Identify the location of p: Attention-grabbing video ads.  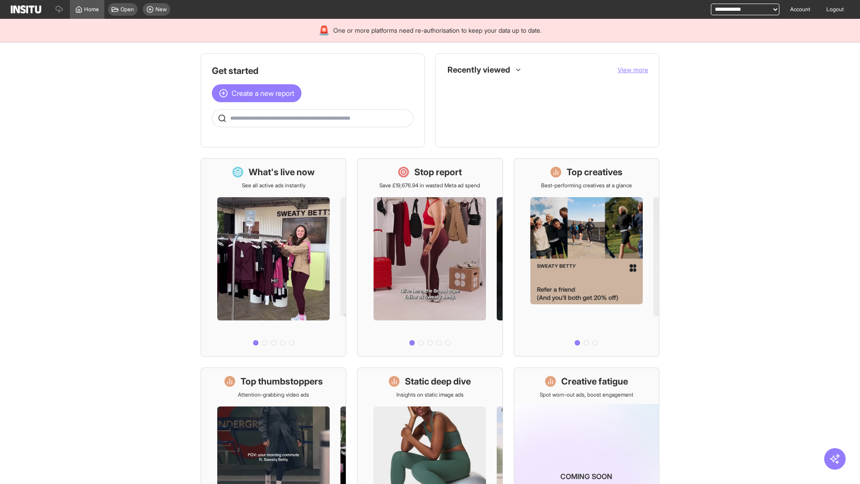
(273, 395).